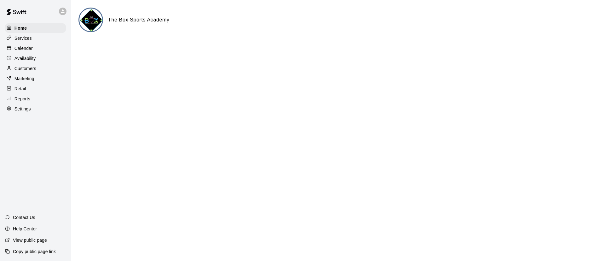 This screenshot has width=605, height=261. What do you see at coordinates (25, 68) in the screenshot?
I see `p: Customers` at bounding box center [25, 68].